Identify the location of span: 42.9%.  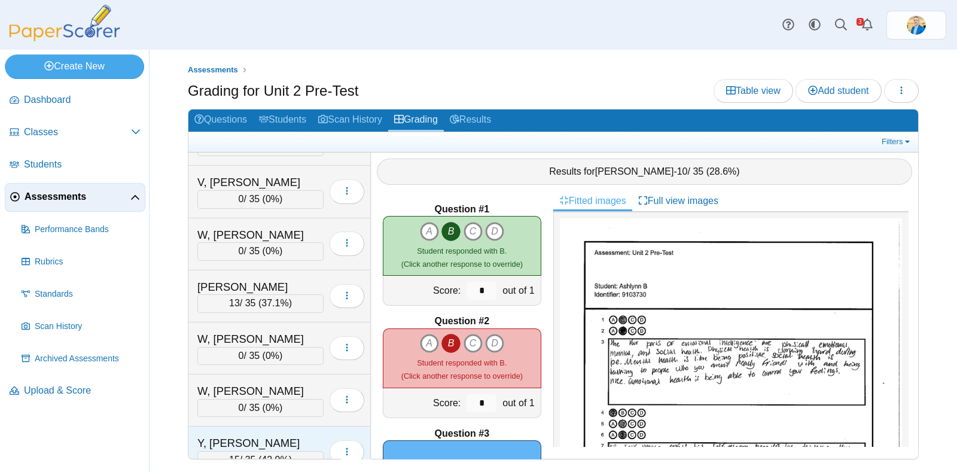
(274, 459).